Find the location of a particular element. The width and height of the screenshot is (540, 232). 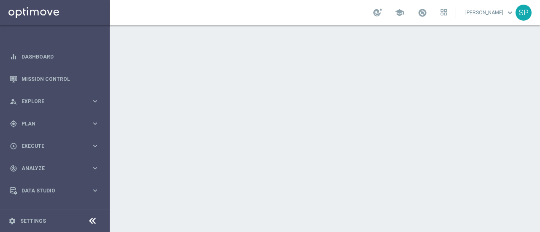

div: Data Studio is located at coordinates (50, 191).